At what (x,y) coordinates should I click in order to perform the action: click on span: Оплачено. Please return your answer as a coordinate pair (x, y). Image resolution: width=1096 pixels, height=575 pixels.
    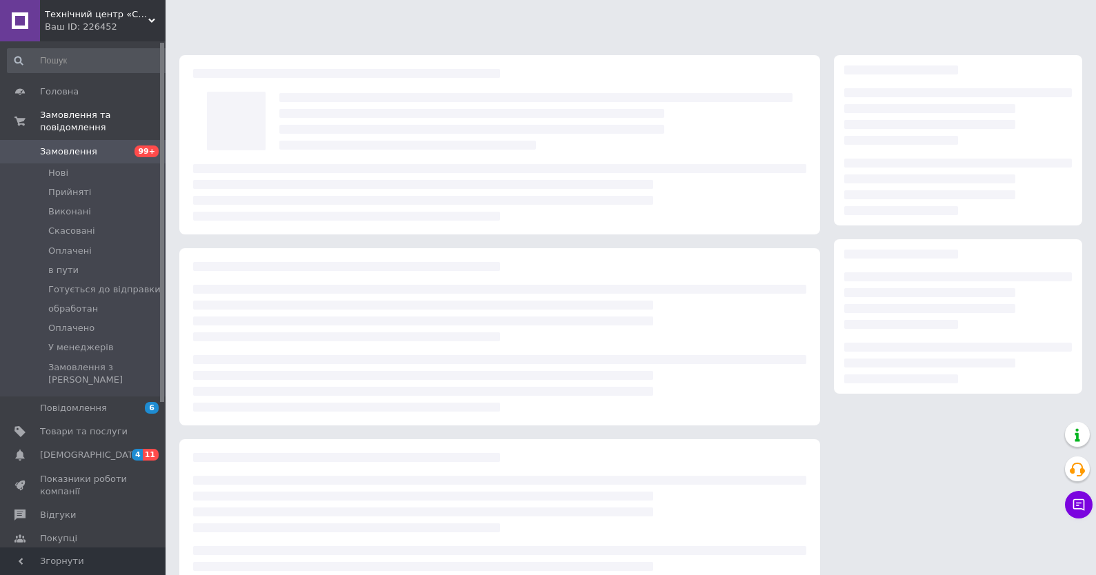
    Looking at the image, I should click on (71, 328).